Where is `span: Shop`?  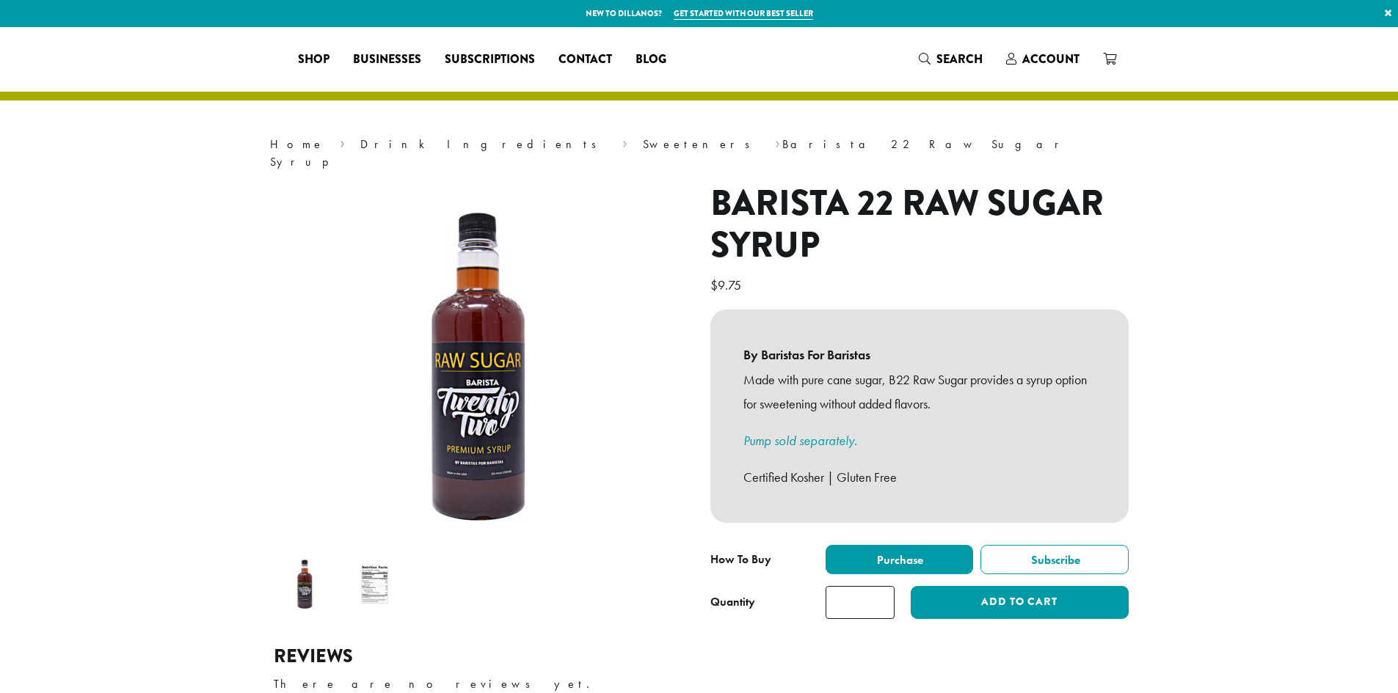
span: Shop is located at coordinates (313, 59).